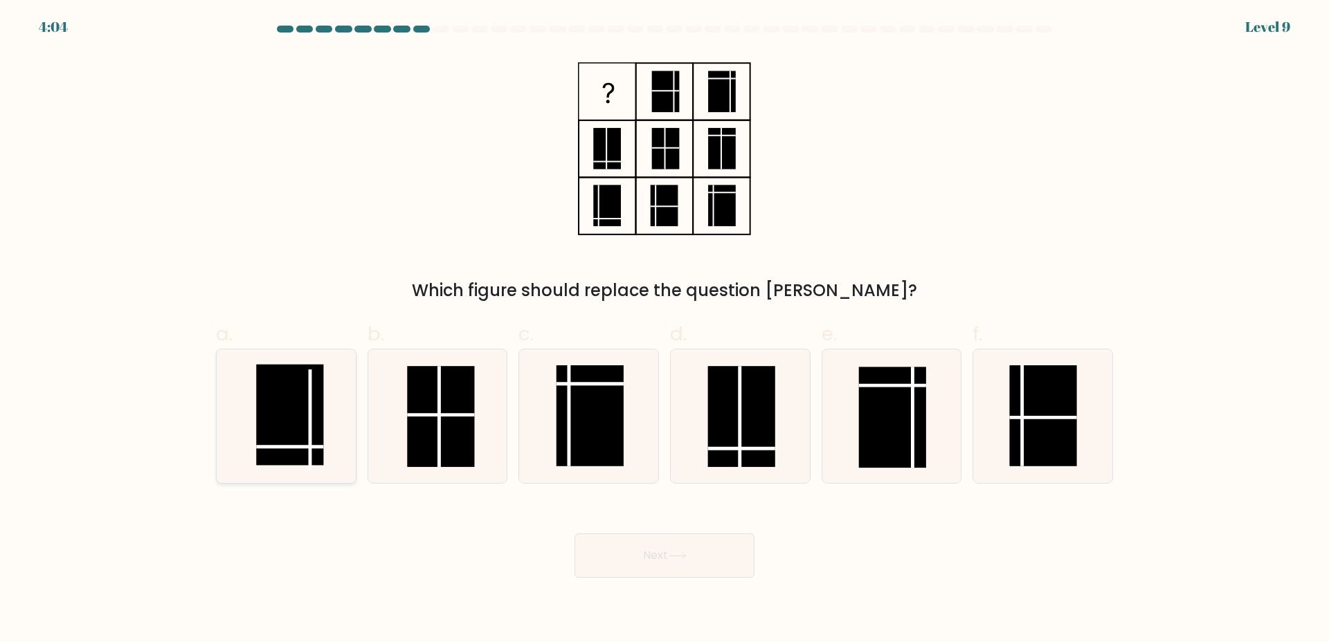 The height and width of the screenshot is (642, 1329). Describe the element at coordinates (678, 334) in the screenshot. I see `span: d.` at that location.